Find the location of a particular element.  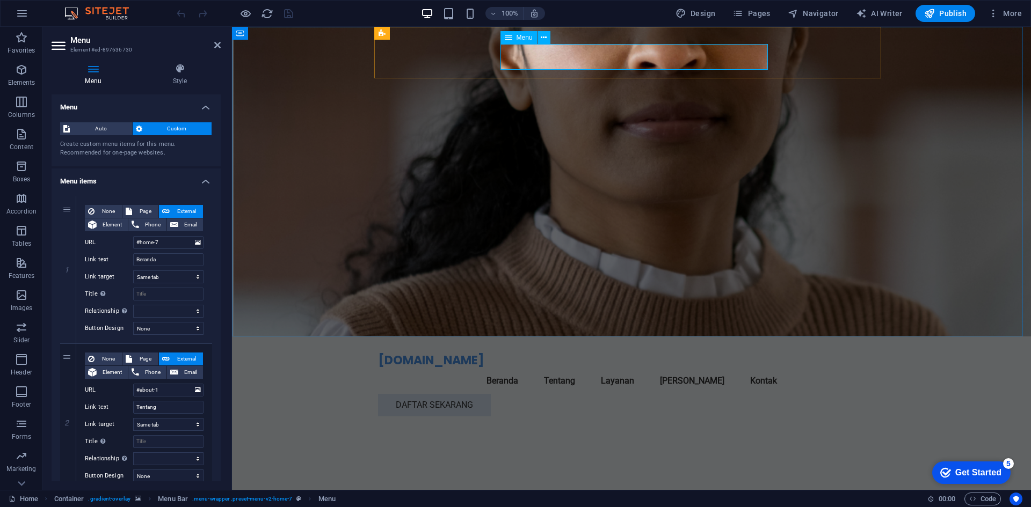

button: Publish is located at coordinates (945, 13).